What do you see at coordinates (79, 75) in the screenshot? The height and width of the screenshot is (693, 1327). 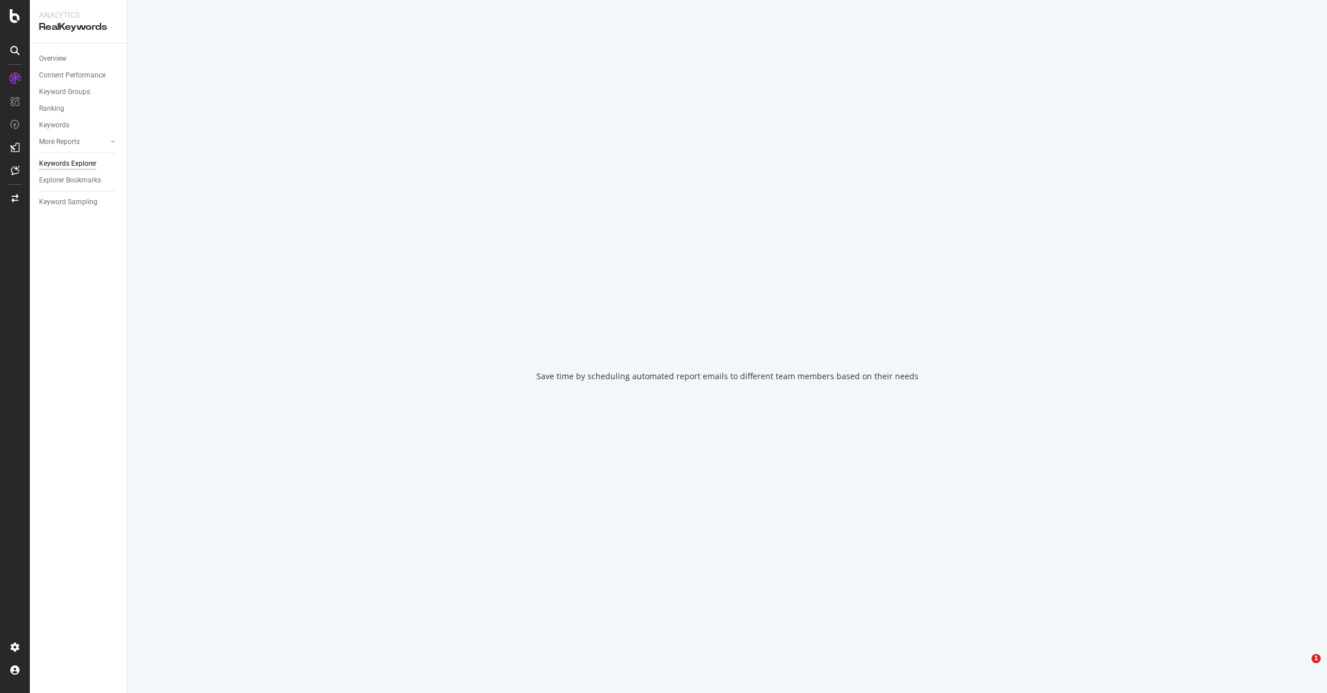 I see `a: Content Performance` at bounding box center [79, 75].